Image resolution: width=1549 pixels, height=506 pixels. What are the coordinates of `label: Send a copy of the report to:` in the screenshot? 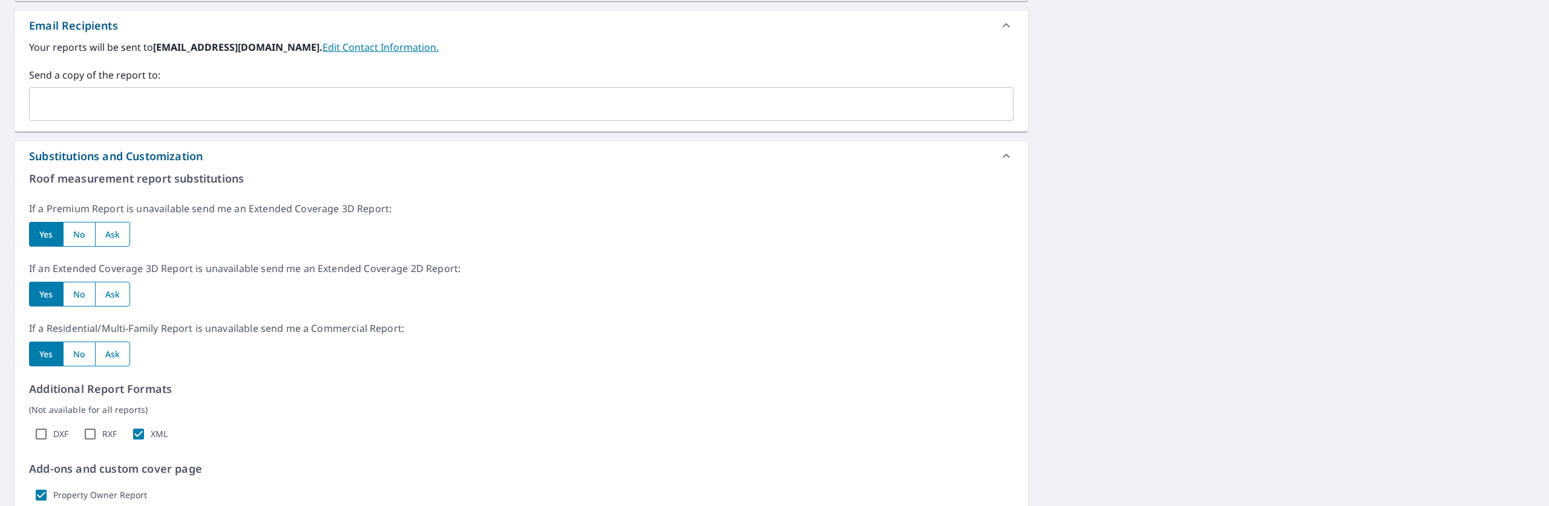 It's located at (521, 75).